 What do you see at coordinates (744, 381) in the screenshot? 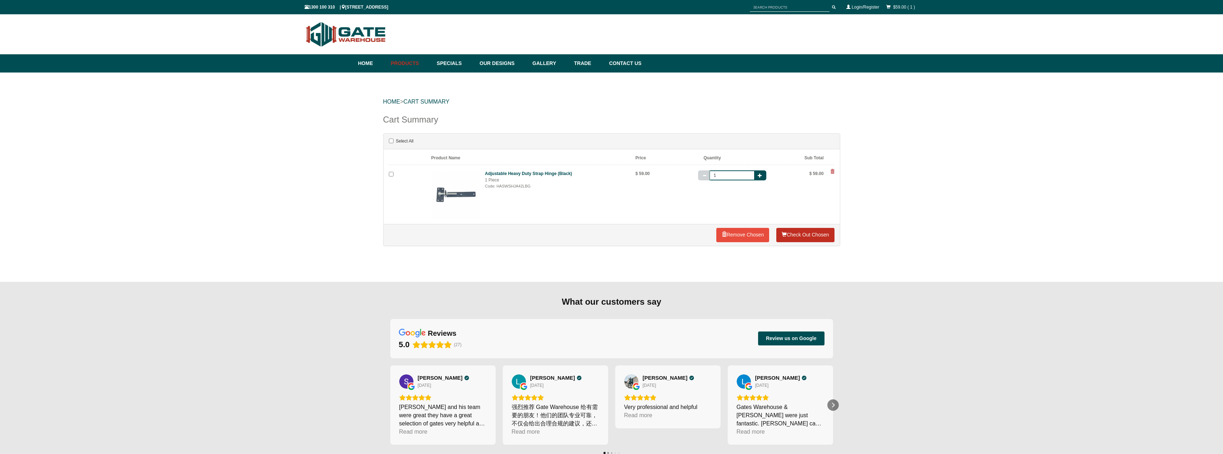
I see `img: Louise Veenstra` at bounding box center [744, 381].